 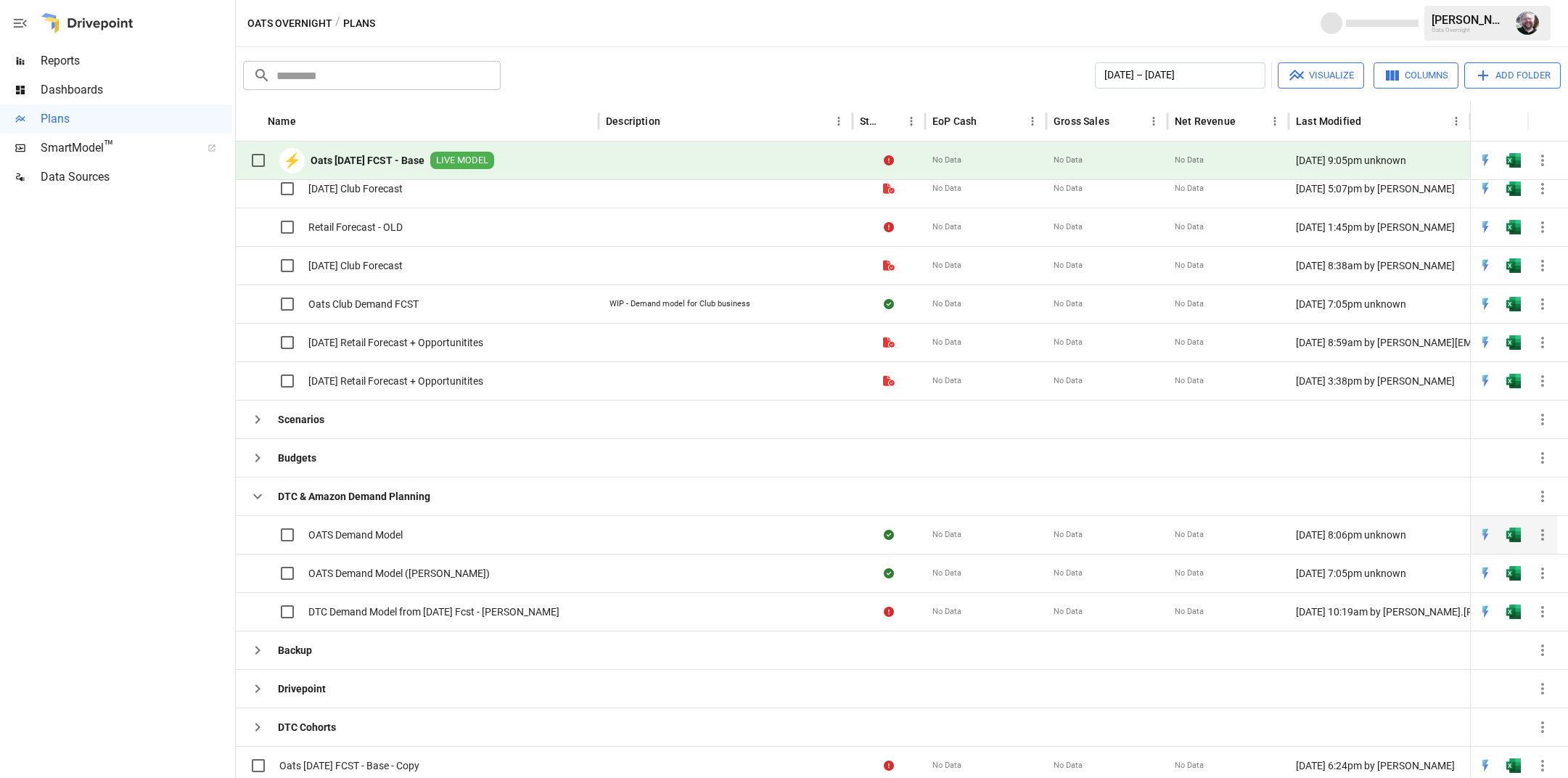 I want to click on b: Backup, so click(x=295, y=650).